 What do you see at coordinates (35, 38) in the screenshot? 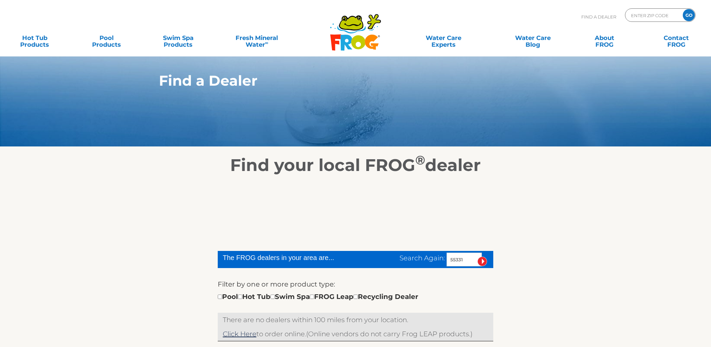
I see `a: Hot TubProducts` at bounding box center [35, 38].